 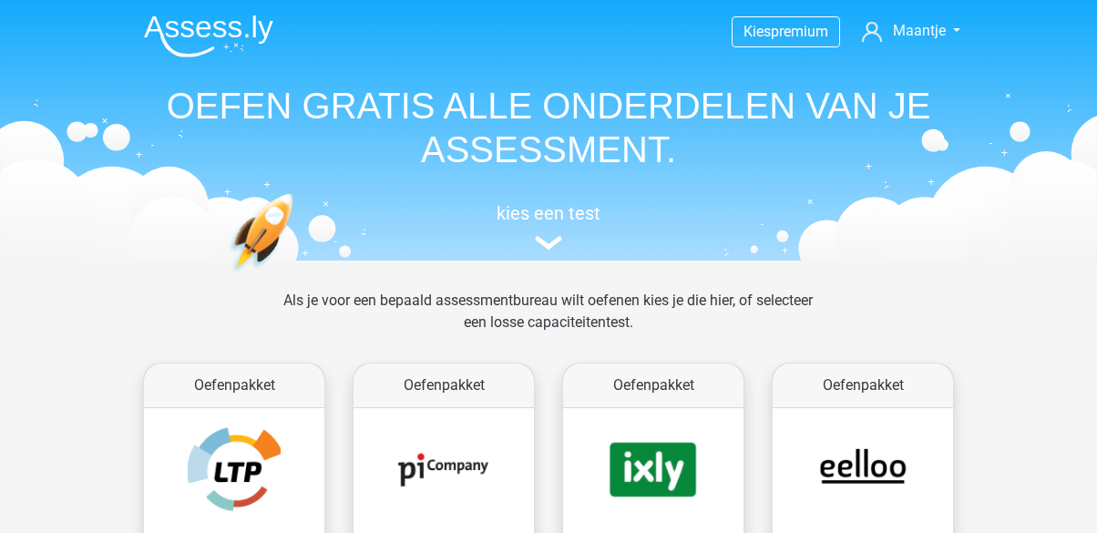 What do you see at coordinates (296, 275) in the screenshot?
I see `img: oefenen` at bounding box center [296, 275].